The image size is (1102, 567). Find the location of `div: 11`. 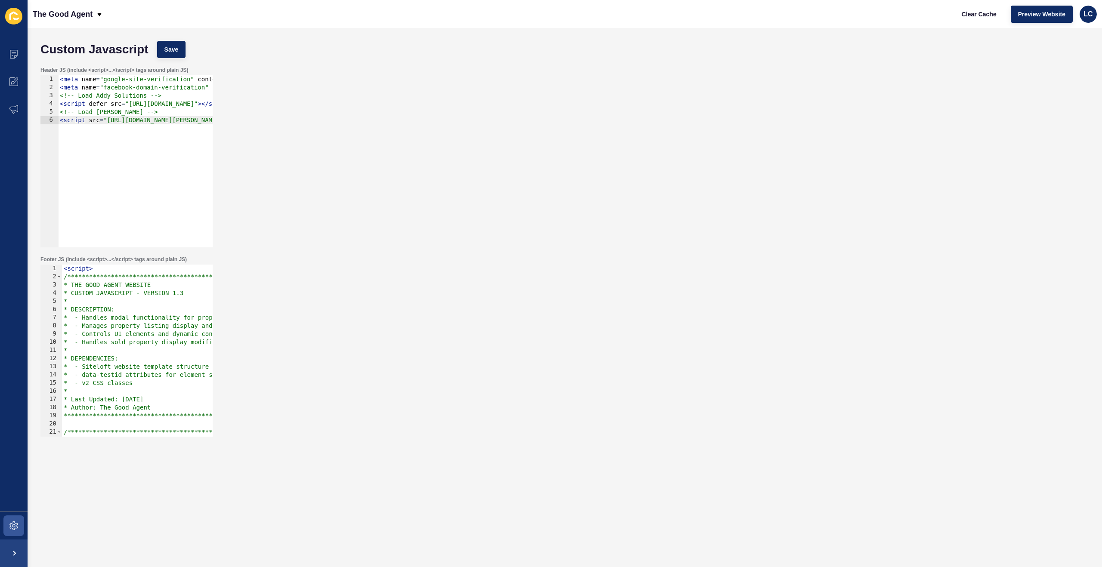

div: 11 is located at coordinates (51, 350).